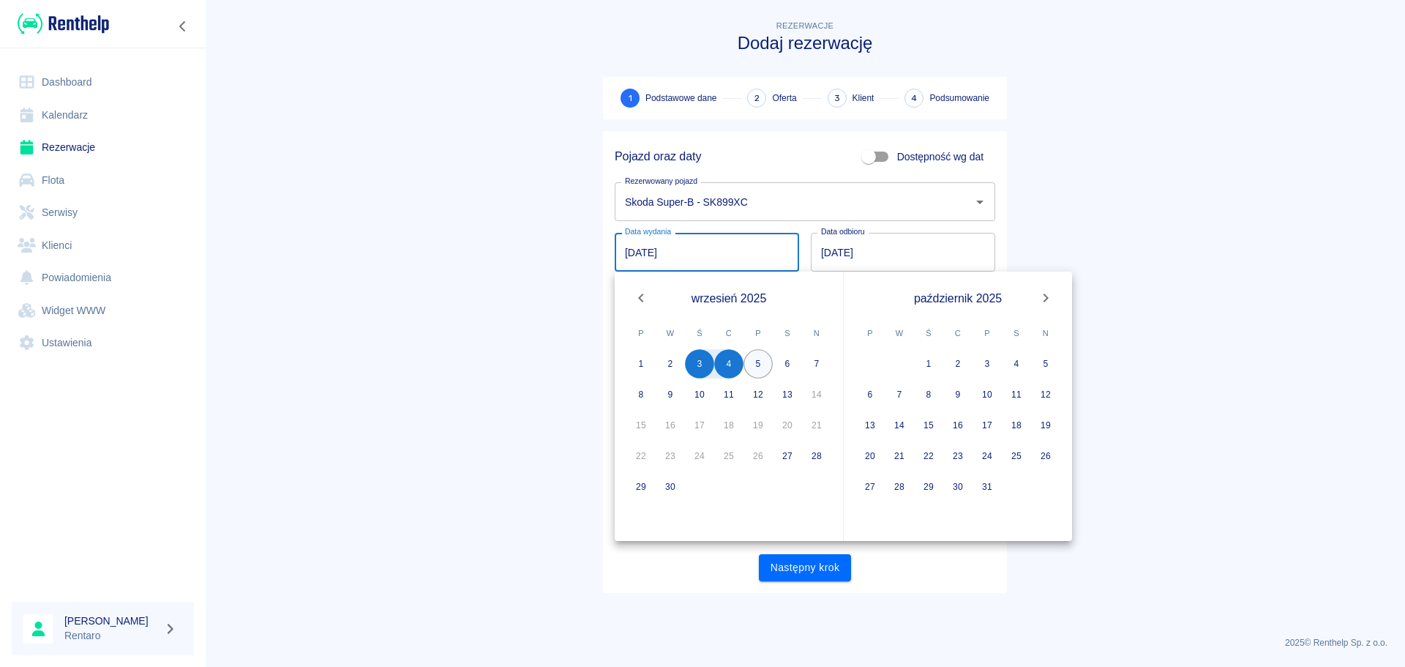 This screenshot has height=667, width=1405. What do you see at coordinates (102, 310) in the screenshot?
I see `a: Widget WWW` at bounding box center [102, 310].